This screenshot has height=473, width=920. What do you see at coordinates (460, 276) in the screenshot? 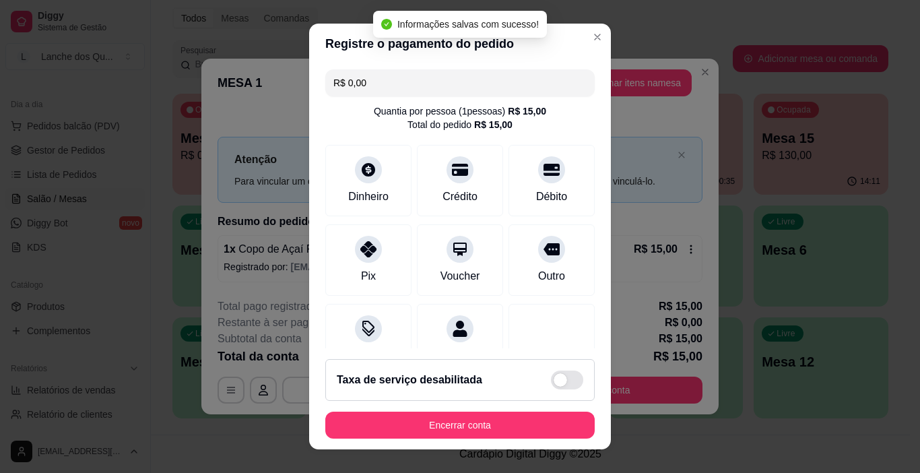
I see `div: Voucher` at bounding box center [460, 276].